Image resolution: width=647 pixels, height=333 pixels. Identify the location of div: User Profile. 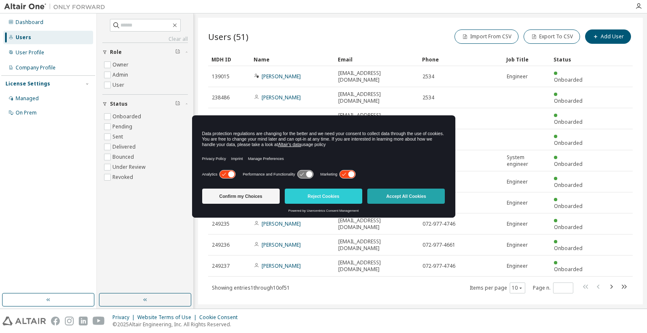
(30, 53).